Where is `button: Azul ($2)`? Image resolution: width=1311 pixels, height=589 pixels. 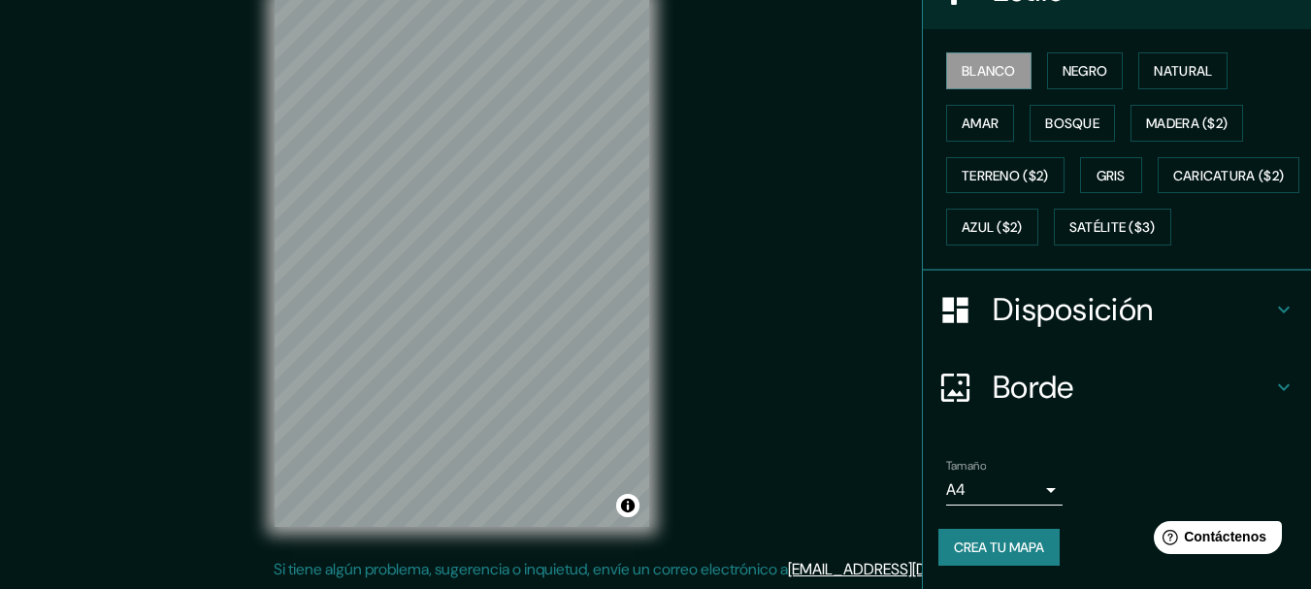
button: Azul ($2) is located at coordinates (992, 227).